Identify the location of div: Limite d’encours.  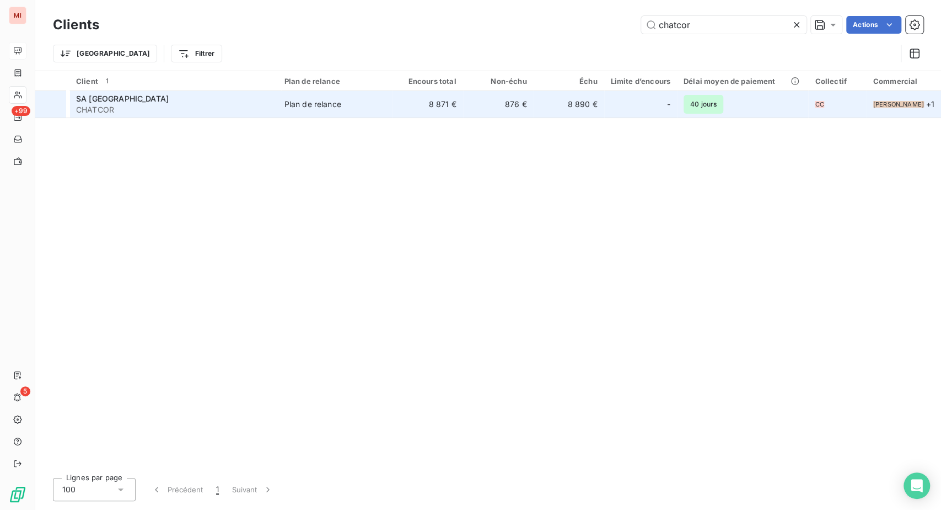
(641, 81).